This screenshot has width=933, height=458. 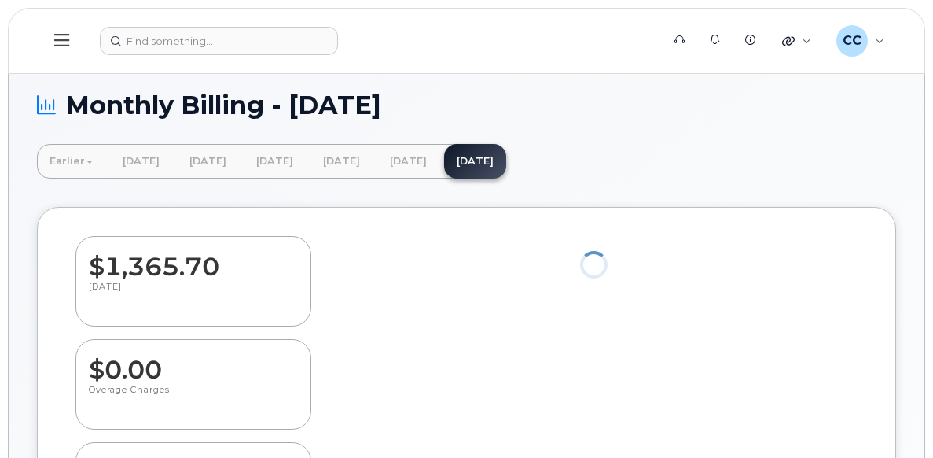 I want to click on a: Earlier, so click(x=71, y=161).